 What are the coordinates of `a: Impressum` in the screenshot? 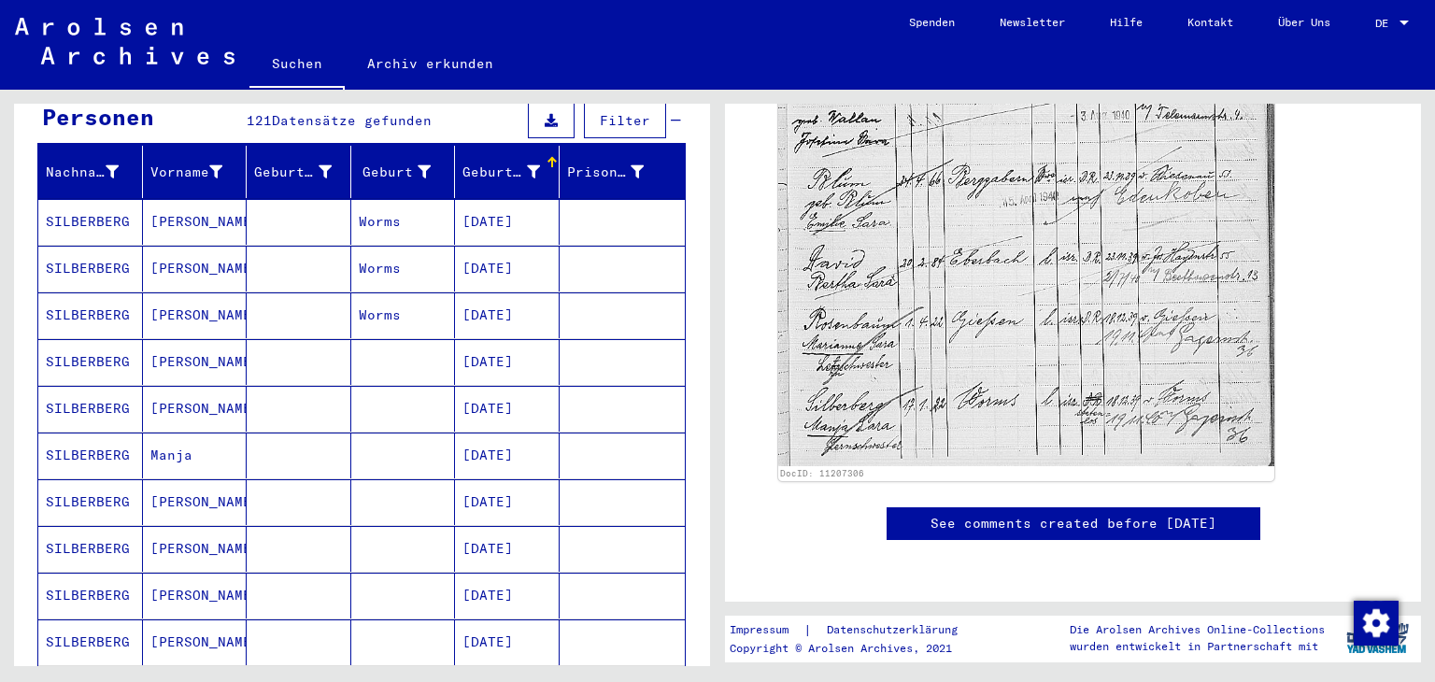 It's located at (766, 630).